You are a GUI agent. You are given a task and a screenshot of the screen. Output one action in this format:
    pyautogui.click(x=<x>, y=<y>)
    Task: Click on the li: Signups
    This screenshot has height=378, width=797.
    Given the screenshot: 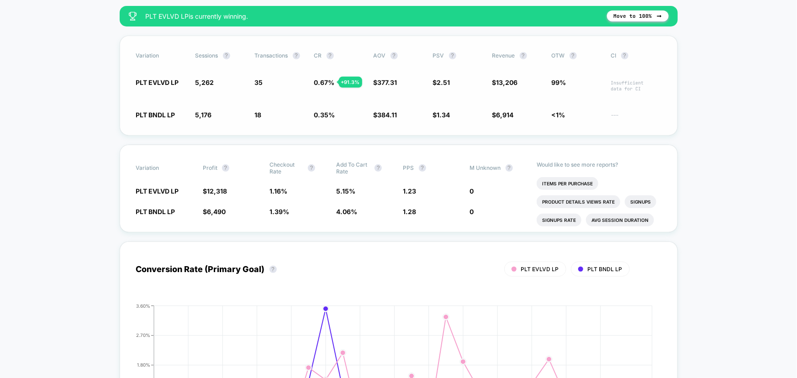 What is the action you would take?
    pyautogui.click(x=640, y=202)
    